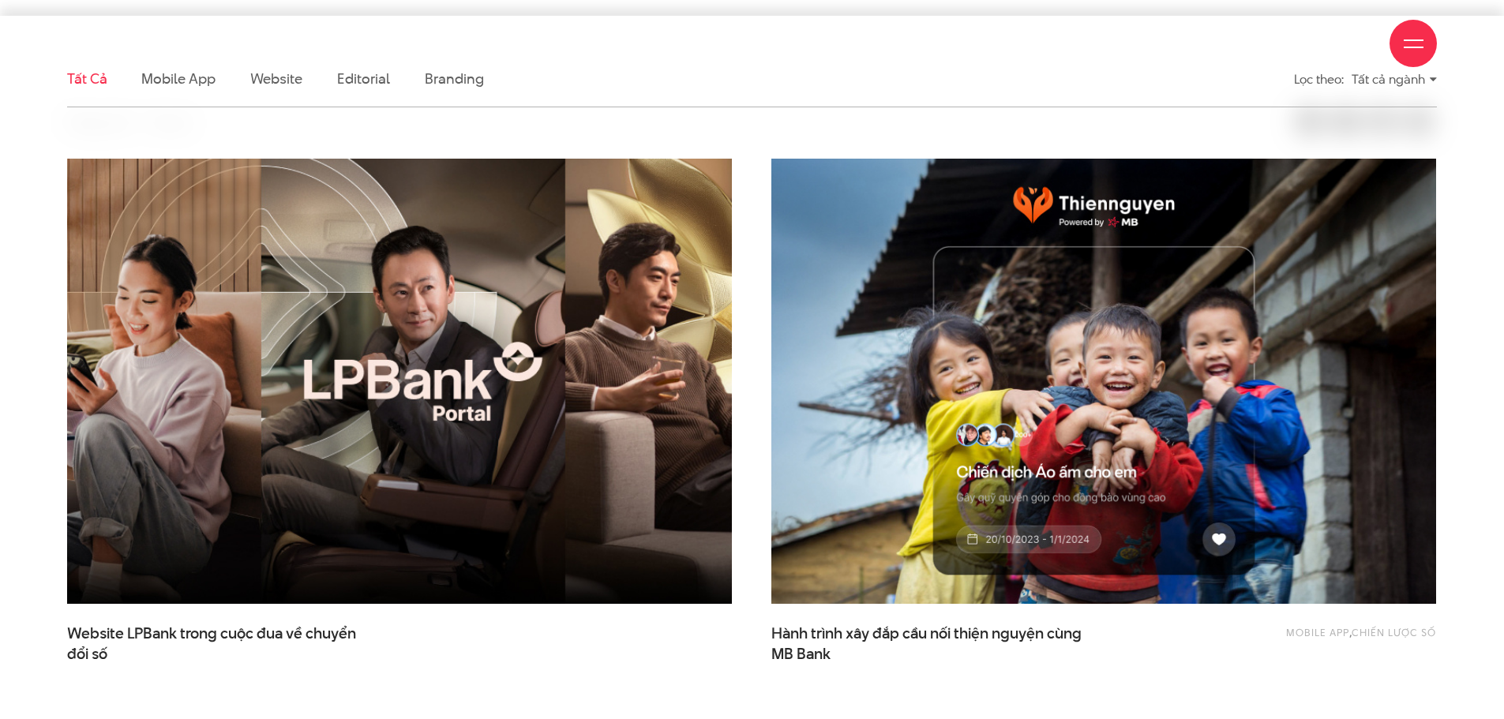 This screenshot has width=1504, height=719. What do you see at coordinates (929, 643) in the screenshot?
I see `a: Hành trình xây đắp cầu nối thiện nguyện cùngMB Bank` at bounding box center [929, 643].